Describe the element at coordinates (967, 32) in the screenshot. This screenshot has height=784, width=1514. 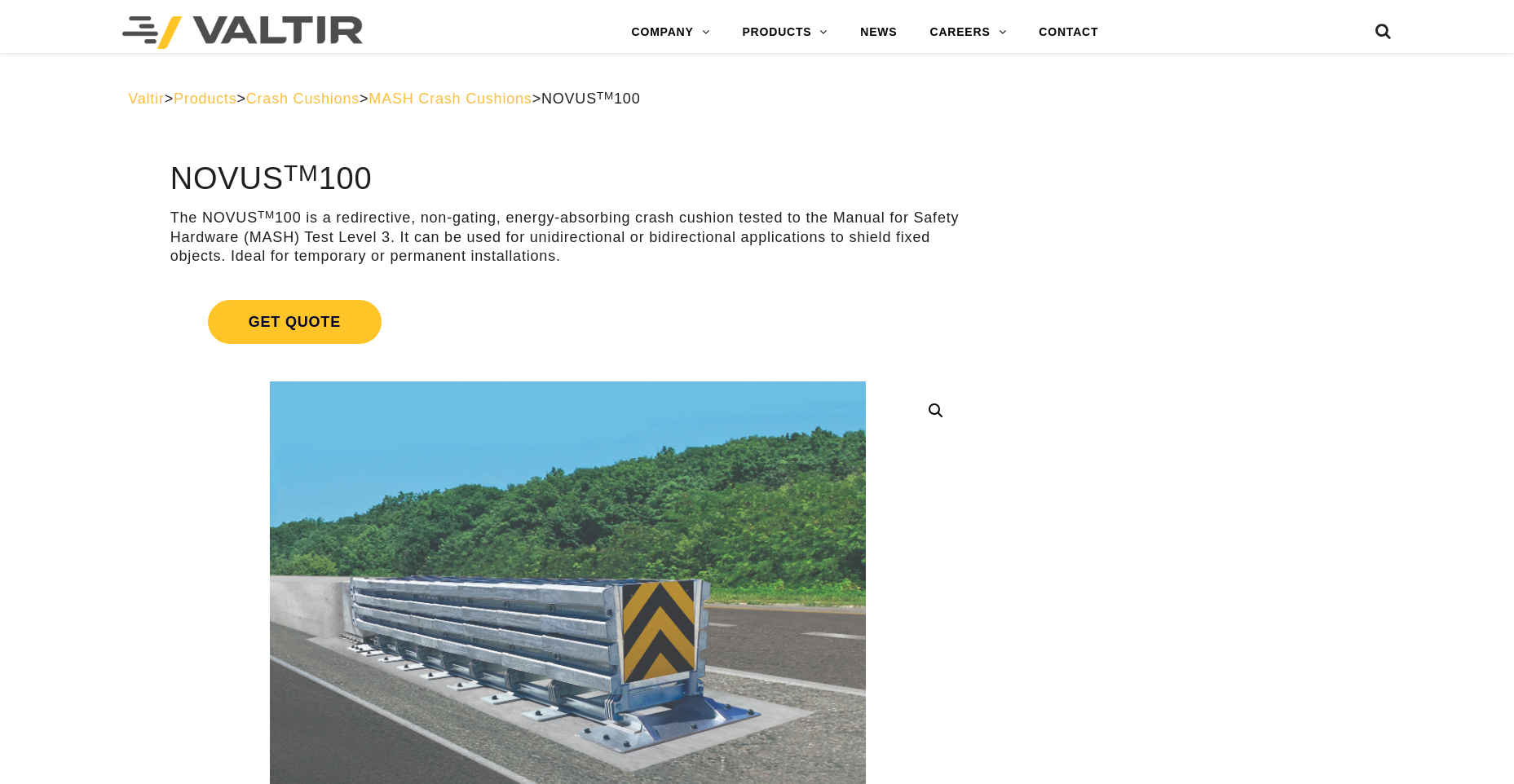
I see `a: CAREERS` at that location.